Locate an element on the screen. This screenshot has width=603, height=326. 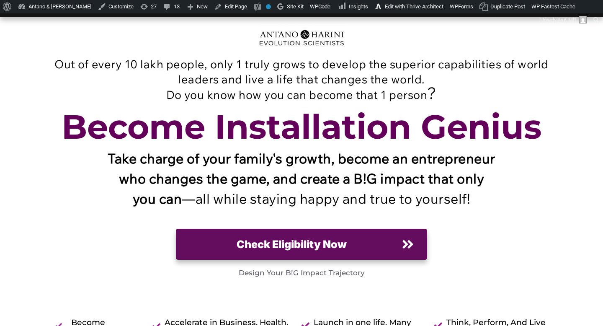
p: Do you know how you can become that 1 person is located at coordinates (301, 96).